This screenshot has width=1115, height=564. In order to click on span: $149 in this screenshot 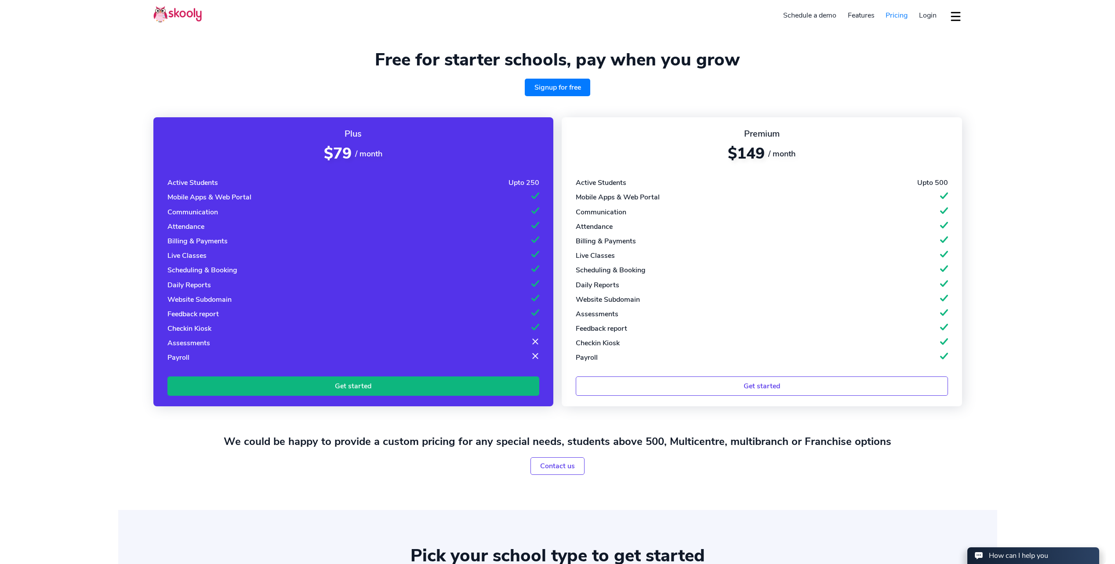, I will do `click(746, 153)`.